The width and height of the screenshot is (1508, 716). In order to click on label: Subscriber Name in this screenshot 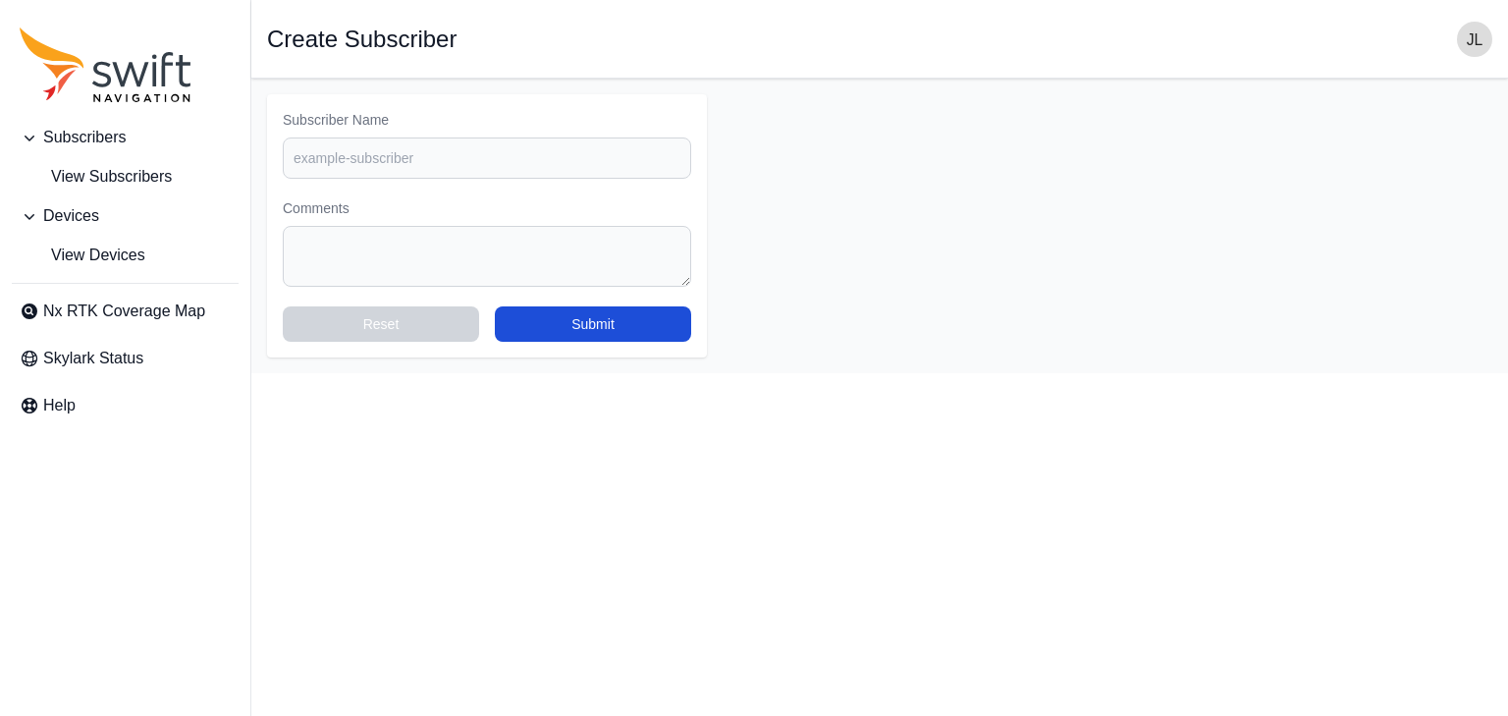, I will do `click(487, 120)`.